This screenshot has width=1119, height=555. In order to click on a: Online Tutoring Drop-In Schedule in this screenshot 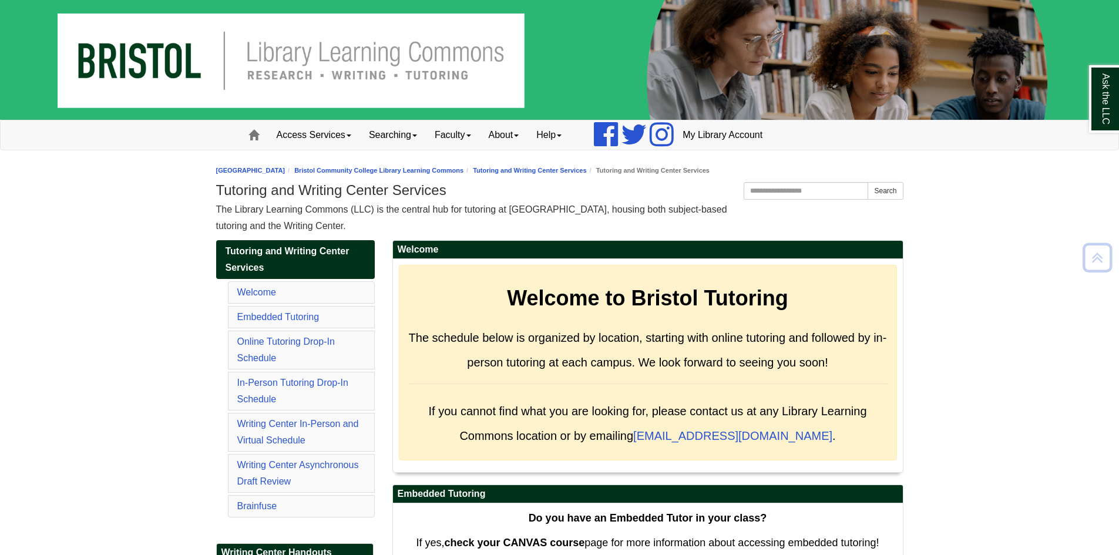, I will do `click(286, 350)`.